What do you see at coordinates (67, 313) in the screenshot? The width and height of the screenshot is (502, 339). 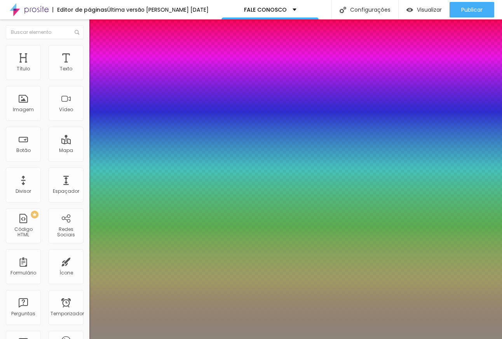 I see `font: Temporizador` at bounding box center [67, 313].